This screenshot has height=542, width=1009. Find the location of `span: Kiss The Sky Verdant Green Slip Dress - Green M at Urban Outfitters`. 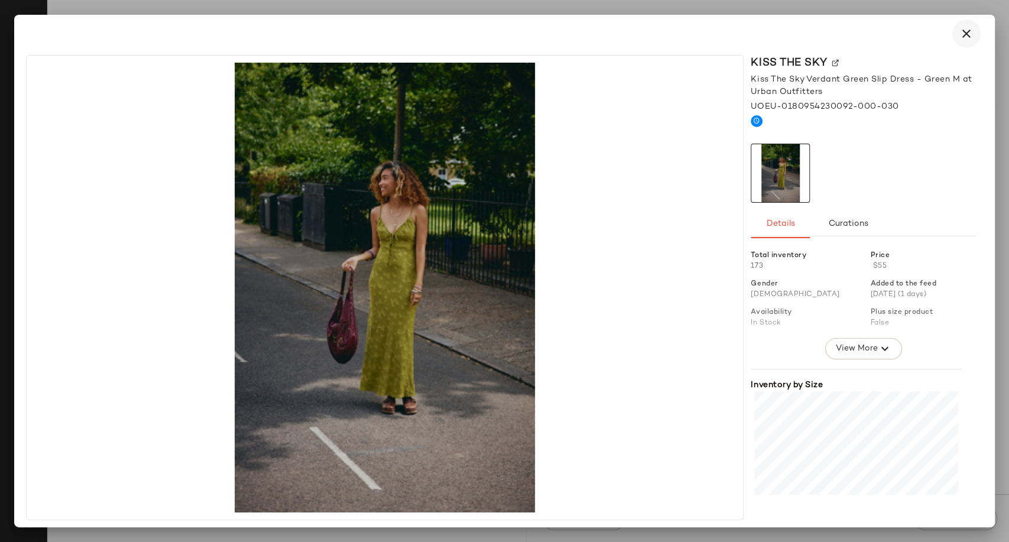

span: Kiss The Sky Verdant Green Slip Dress - Green M at Urban Outfitters is located at coordinates (863, 86).